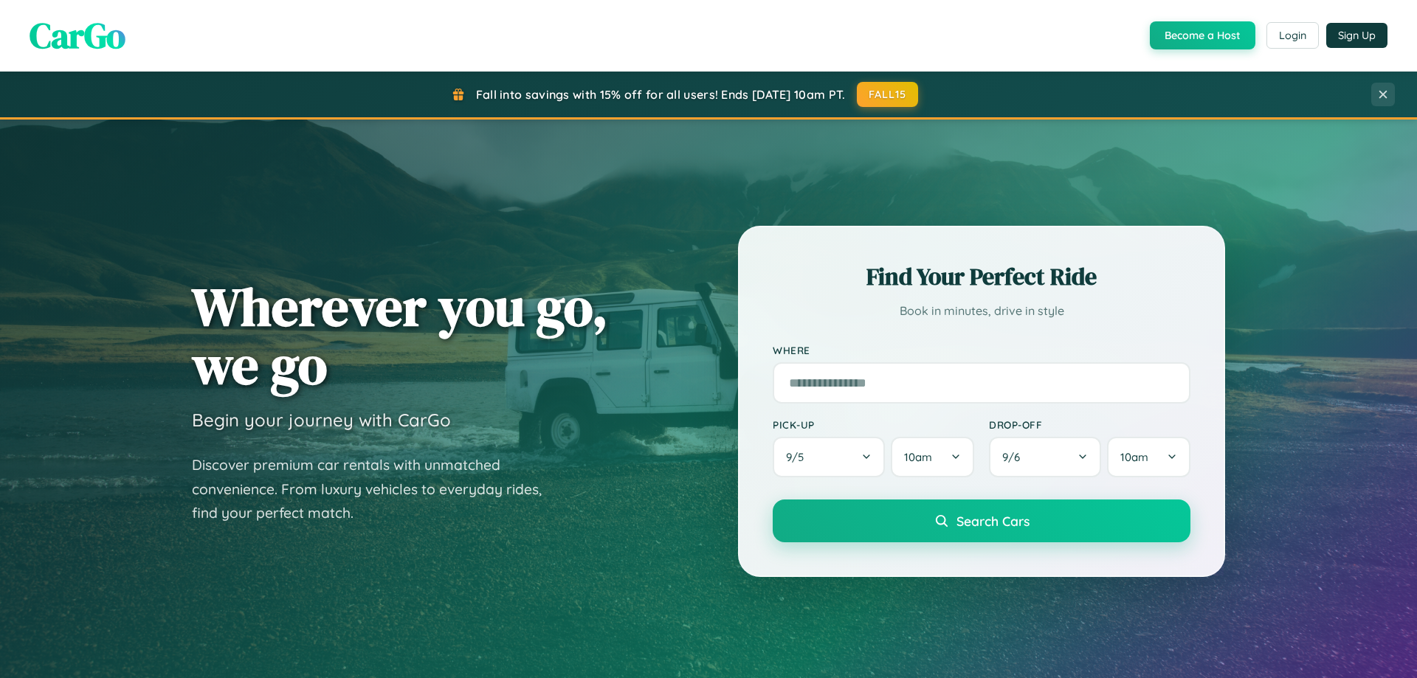 This screenshot has width=1417, height=678. What do you see at coordinates (1356, 35) in the screenshot?
I see `button: Sign Up` at bounding box center [1356, 35].